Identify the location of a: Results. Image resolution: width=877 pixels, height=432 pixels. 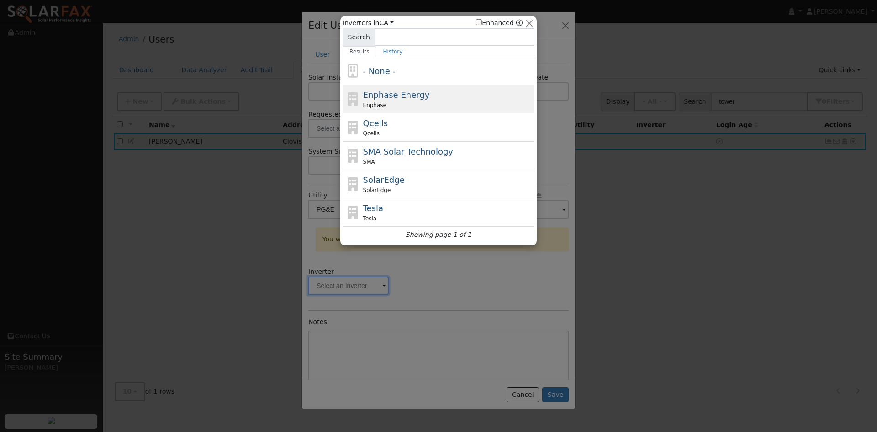
(359, 52).